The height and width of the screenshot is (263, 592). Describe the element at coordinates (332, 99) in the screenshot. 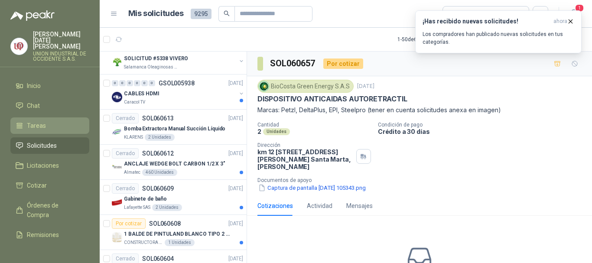

I see `p: DISPOSITIVO ANTICAIDAS AUTORETRACTIL` at that location.